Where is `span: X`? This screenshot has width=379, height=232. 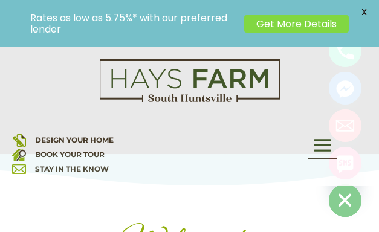 span: X is located at coordinates (364, 12).